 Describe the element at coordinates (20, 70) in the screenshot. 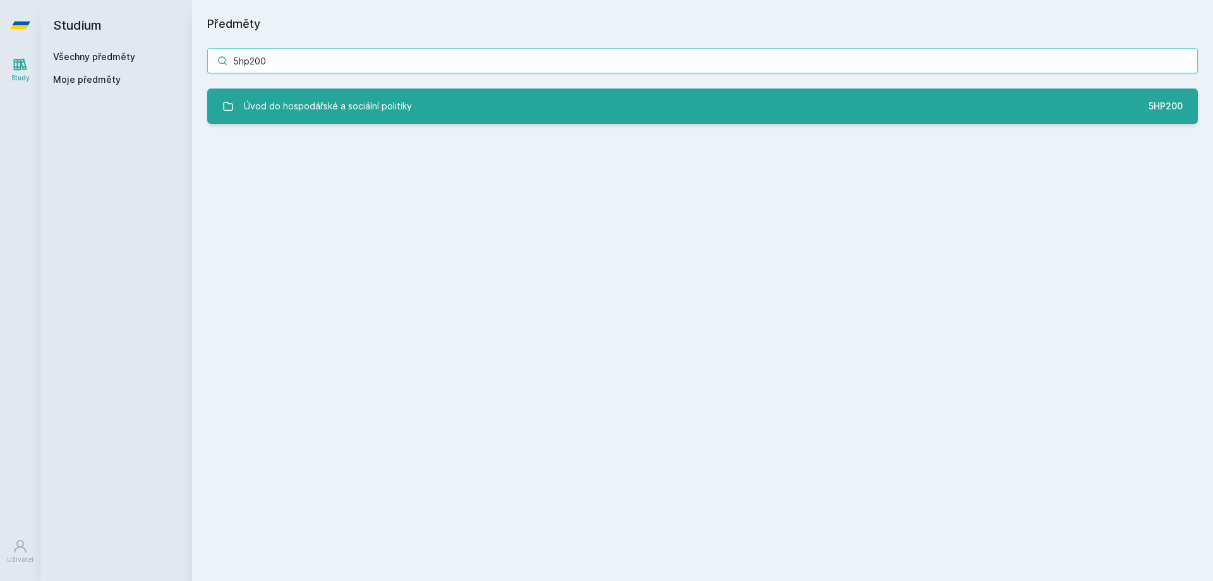

I see `a: Study` at that location.